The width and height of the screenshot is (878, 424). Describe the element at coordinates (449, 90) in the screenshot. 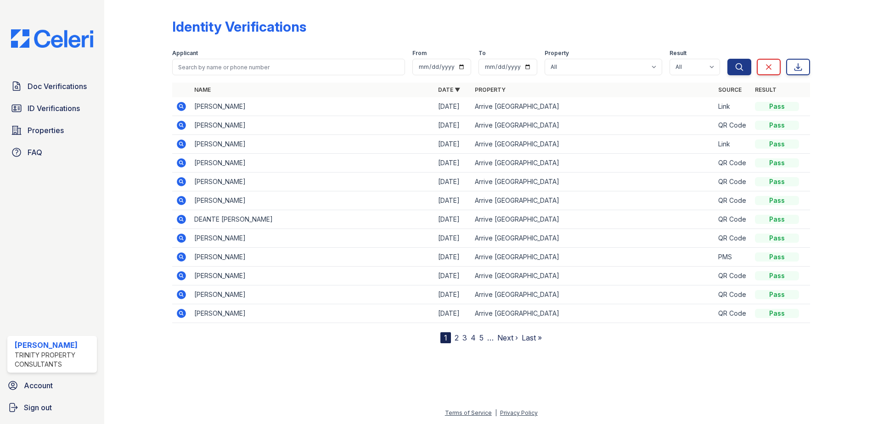

I see `a: Date ▼` at that location.